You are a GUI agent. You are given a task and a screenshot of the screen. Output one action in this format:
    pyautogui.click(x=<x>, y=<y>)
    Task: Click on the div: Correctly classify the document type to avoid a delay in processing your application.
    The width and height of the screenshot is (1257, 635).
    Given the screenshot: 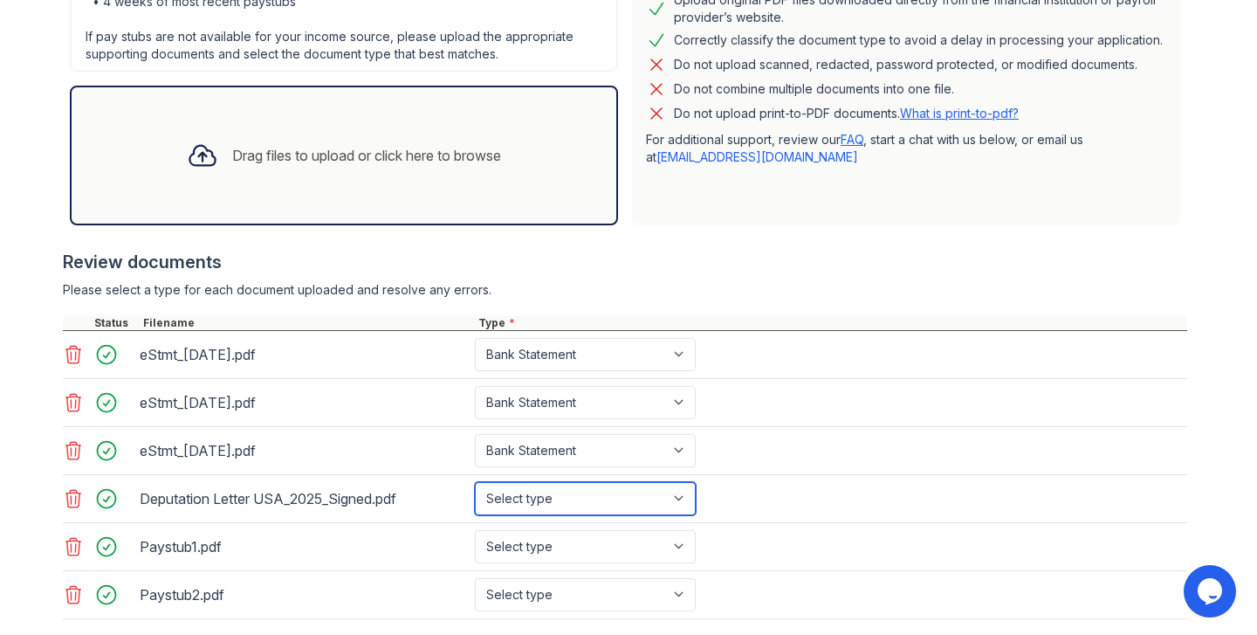 What is the action you would take?
    pyautogui.click(x=919, y=40)
    